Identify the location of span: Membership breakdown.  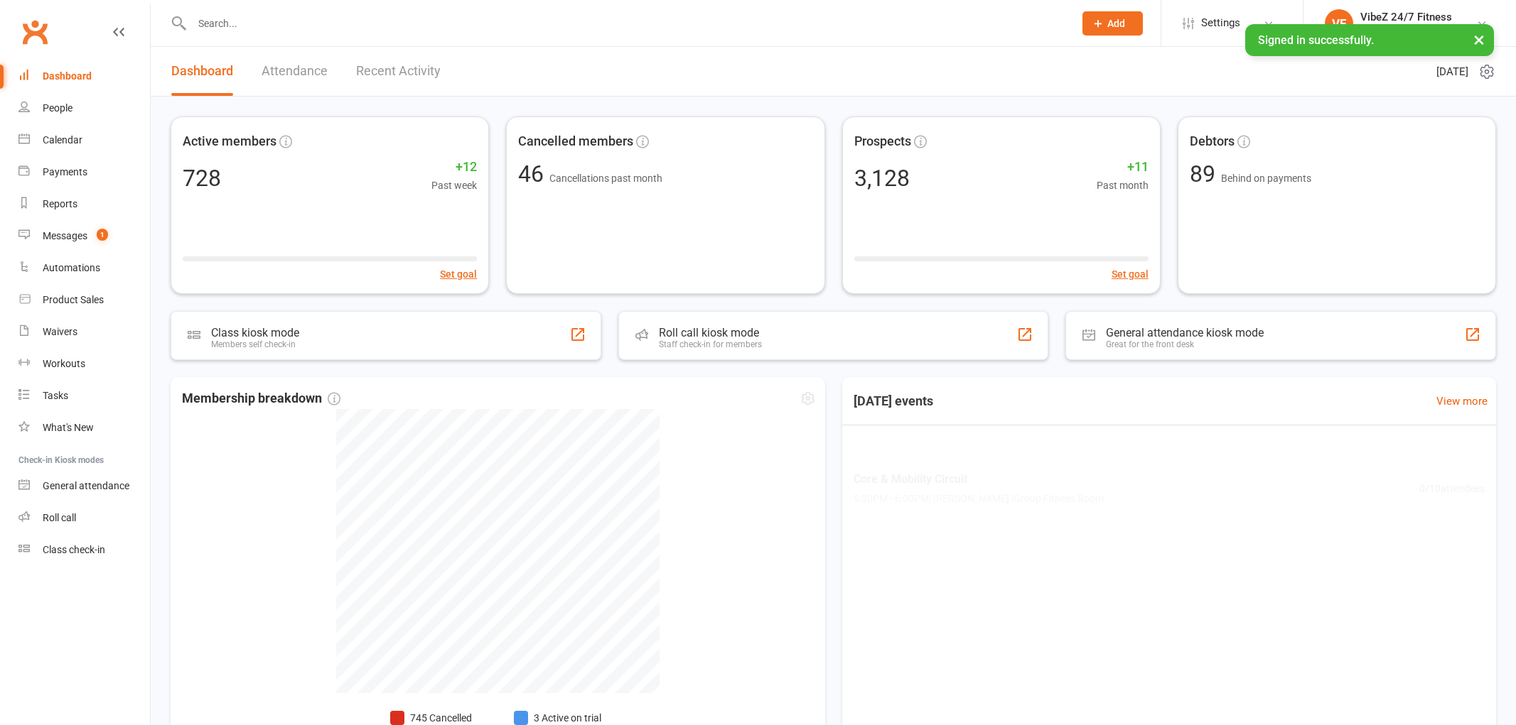
(261, 399).